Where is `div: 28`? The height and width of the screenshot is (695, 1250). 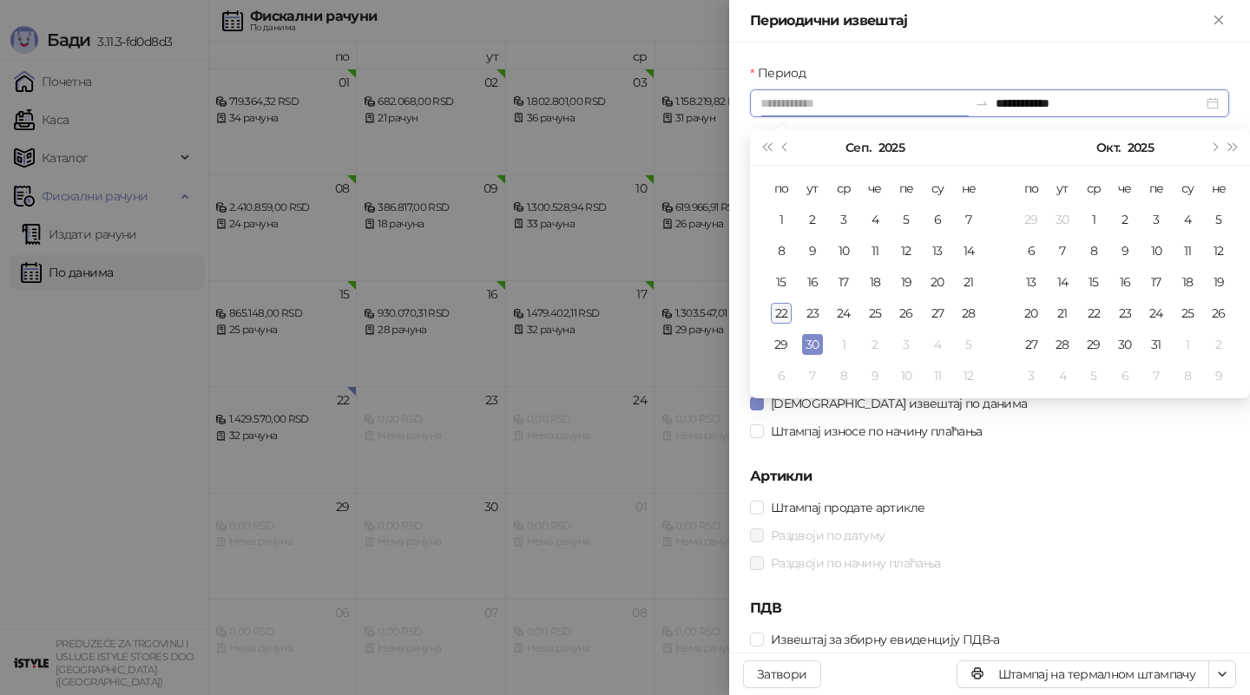 div: 28 is located at coordinates (969, 313).